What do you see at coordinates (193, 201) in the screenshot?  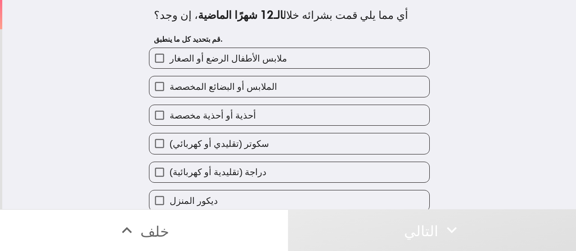 I see `font: ديكور المنزل` at bounding box center [193, 201].